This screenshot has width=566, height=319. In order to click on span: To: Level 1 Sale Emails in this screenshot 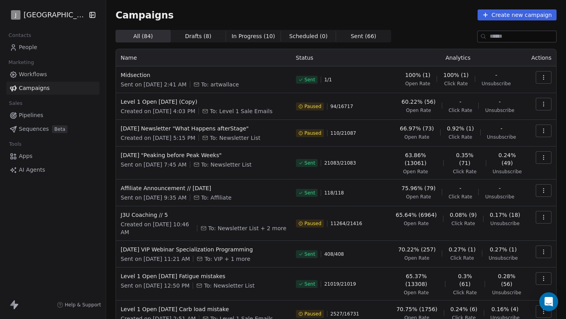, I will do `click(241, 111)`.